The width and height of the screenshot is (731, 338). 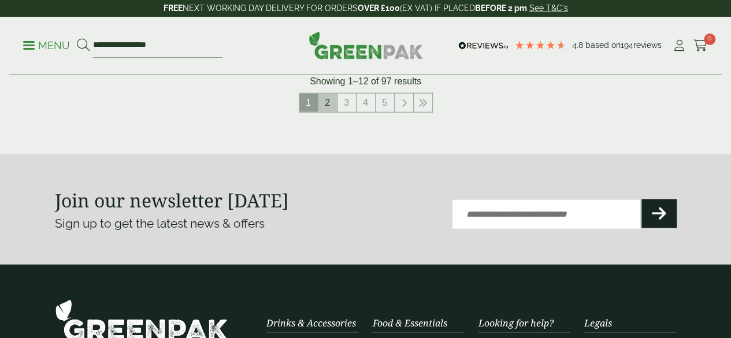 What do you see at coordinates (46, 45) in the screenshot?
I see `a: Menu` at bounding box center [46, 45].